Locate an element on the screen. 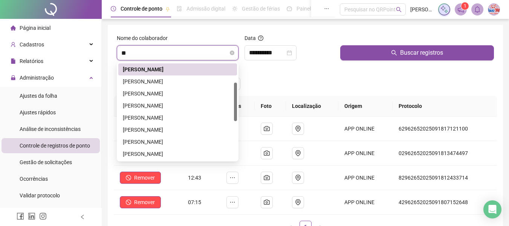 The image size is (509, 226). span: Gestão de férias is located at coordinates (261, 9).